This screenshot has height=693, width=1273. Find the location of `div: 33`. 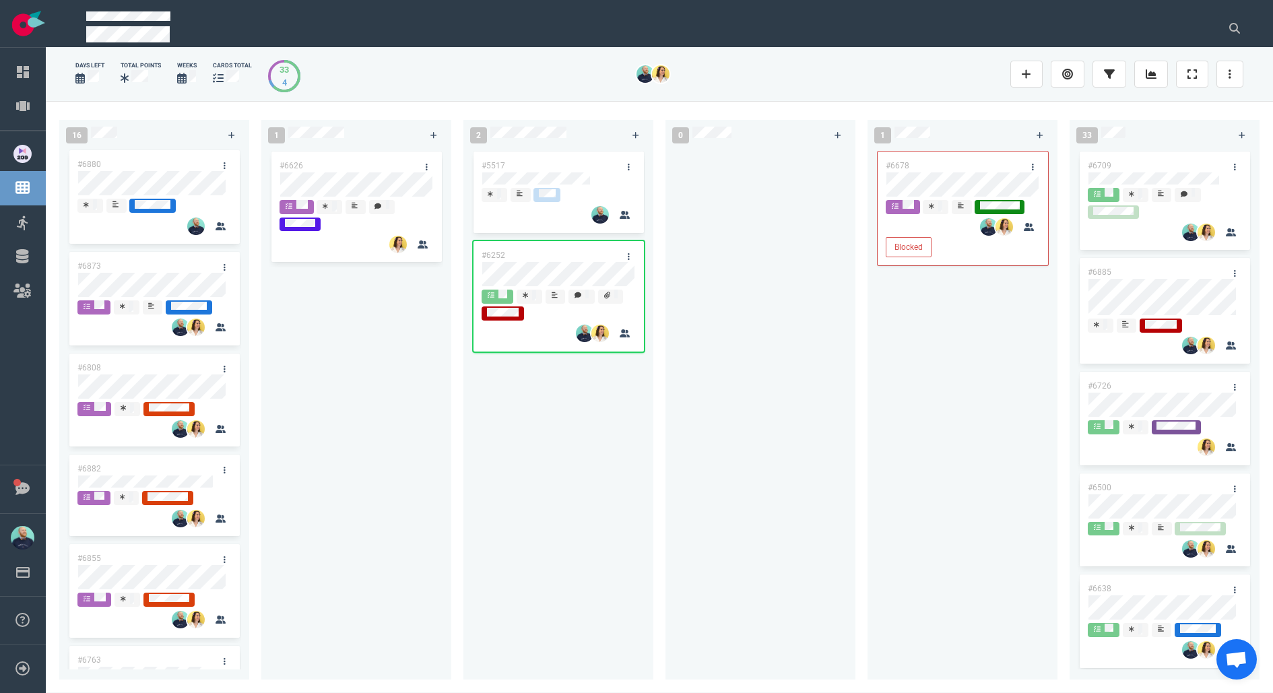

div: 33 is located at coordinates (284, 69).